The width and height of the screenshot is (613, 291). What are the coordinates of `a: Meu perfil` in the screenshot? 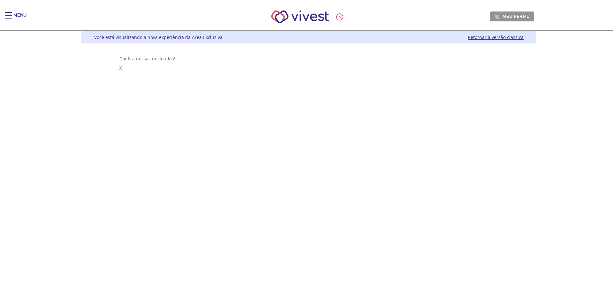 It's located at (512, 16).